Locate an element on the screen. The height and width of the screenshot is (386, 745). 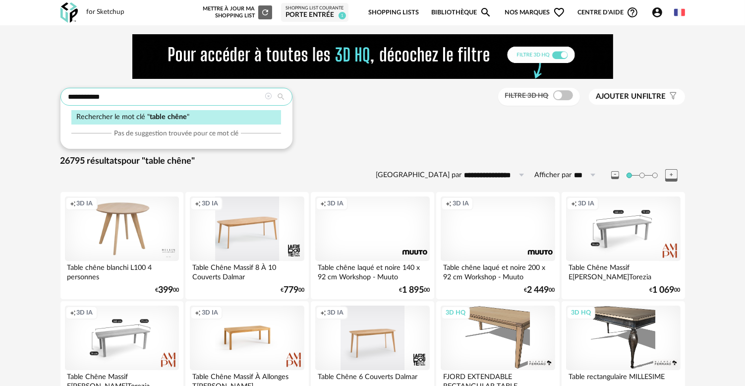
img: fr is located at coordinates (680, 12).